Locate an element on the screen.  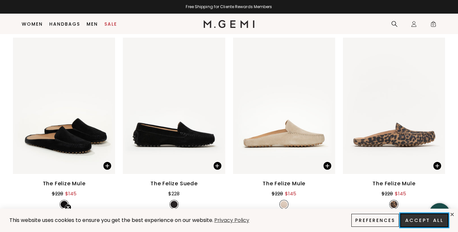
img: v_05707_SWATCH_50x.jpg is located at coordinates (174, 204).